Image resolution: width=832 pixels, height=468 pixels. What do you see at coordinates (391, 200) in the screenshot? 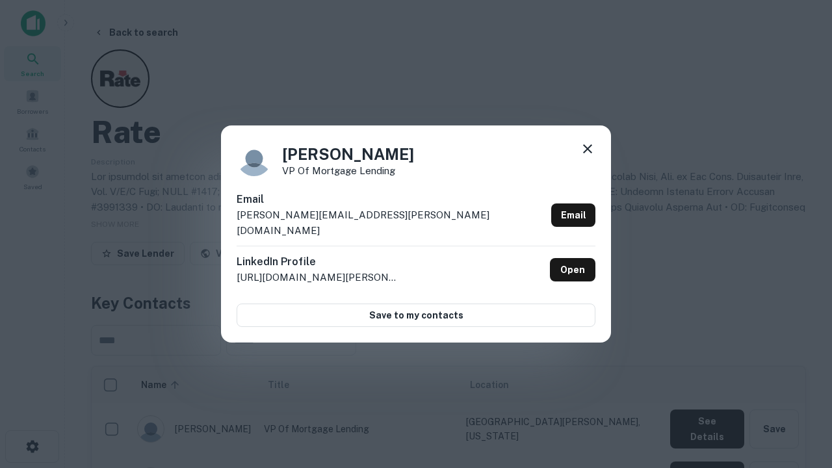
I see `h6: Email` at bounding box center [391, 200].